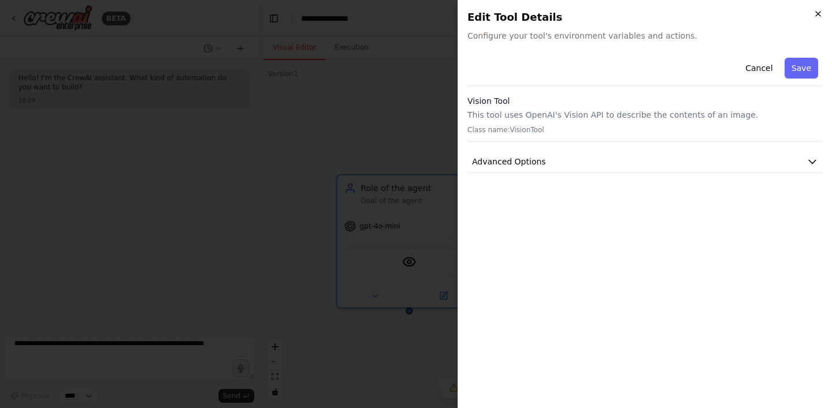 The width and height of the screenshot is (832, 408). Describe the element at coordinates (645, 162) in the screenshot. I see `button: Advanced Options` at that location.